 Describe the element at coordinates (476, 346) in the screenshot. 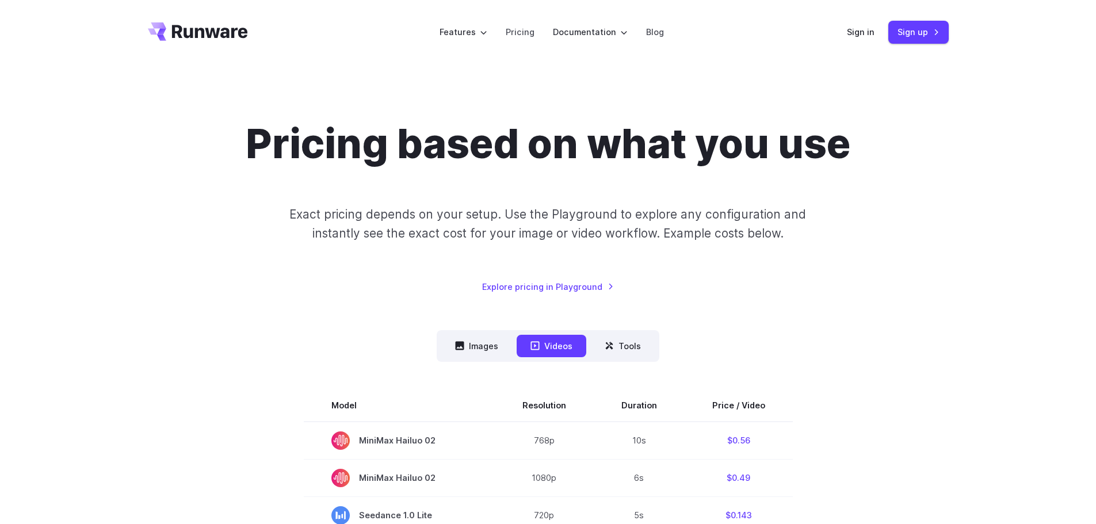

I see `button: Images` at that location.